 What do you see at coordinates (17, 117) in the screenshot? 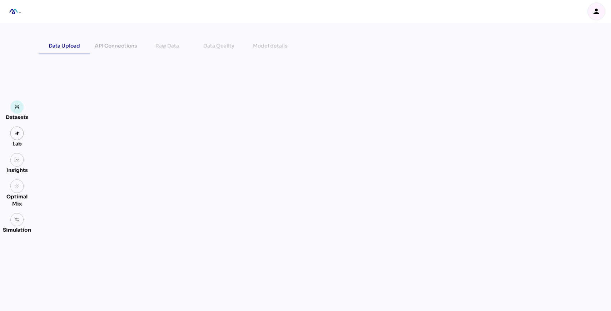
I see `div: Datasets` at bounding box center [17, 117].